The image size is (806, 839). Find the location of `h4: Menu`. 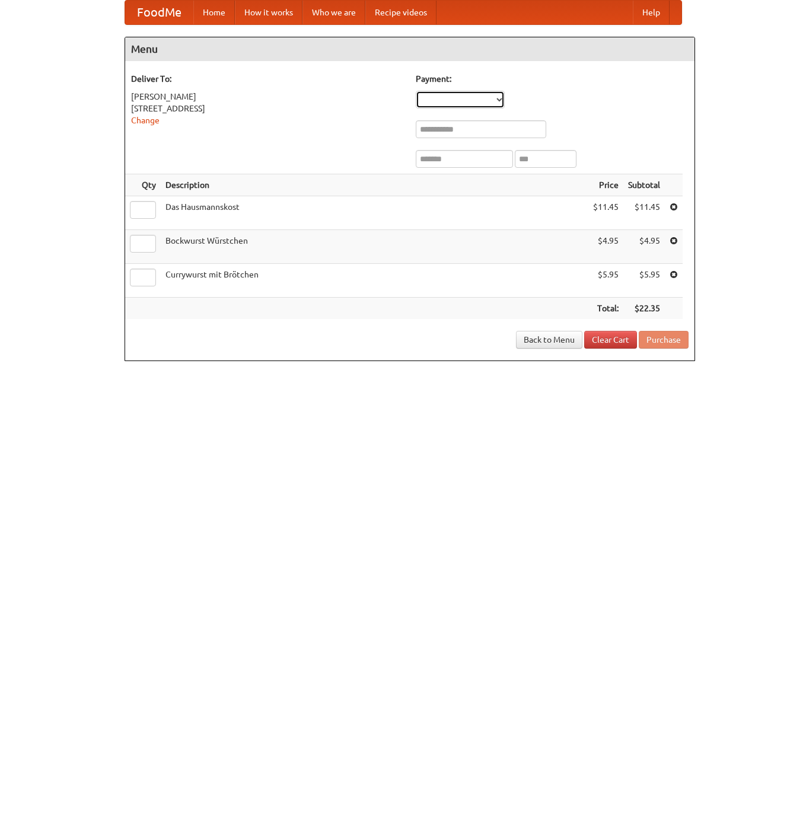

h4: Menu is located at coordinates (410, 49).